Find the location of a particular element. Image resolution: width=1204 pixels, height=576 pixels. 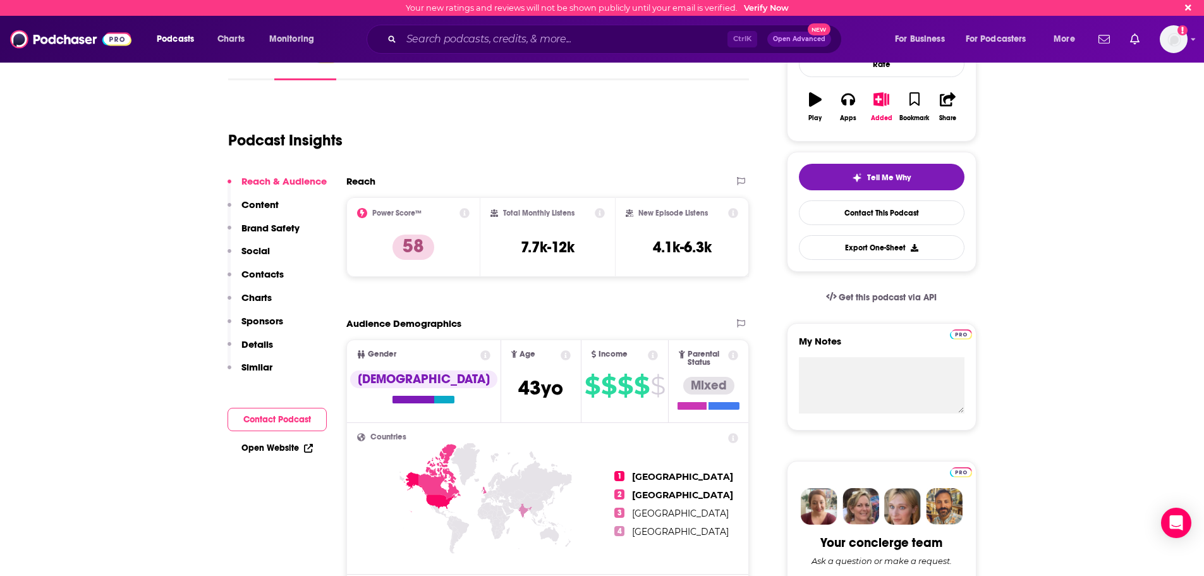

span: Get this podcast via API is located at coordinates (887, 297).